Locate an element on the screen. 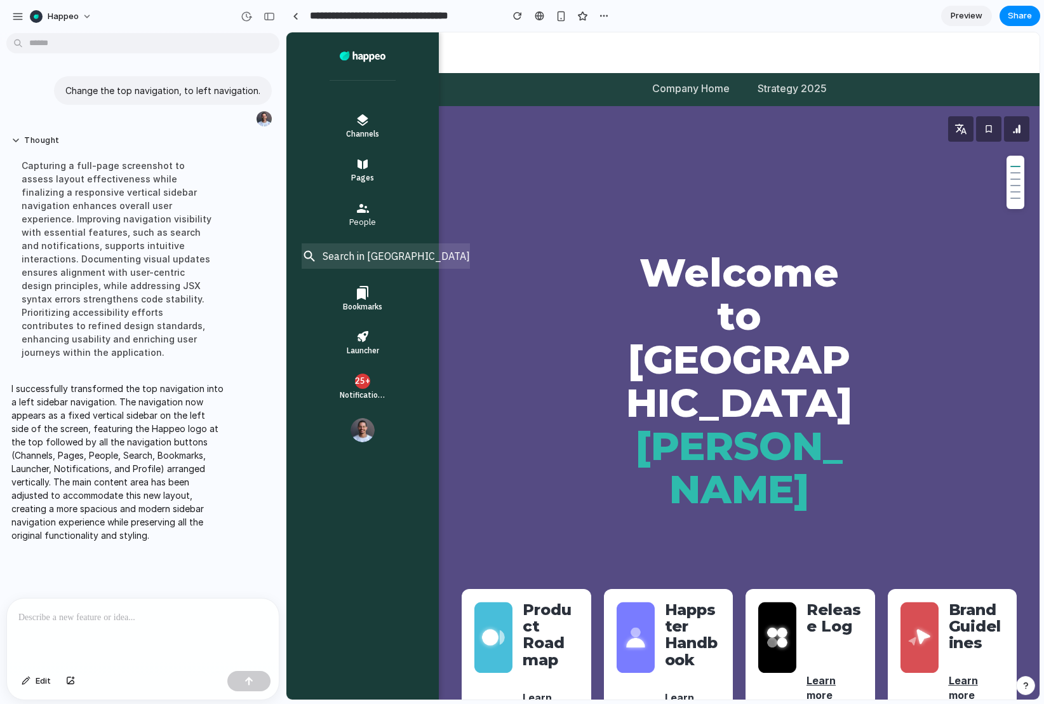  a: Preview is located at coordinates (966, 16).